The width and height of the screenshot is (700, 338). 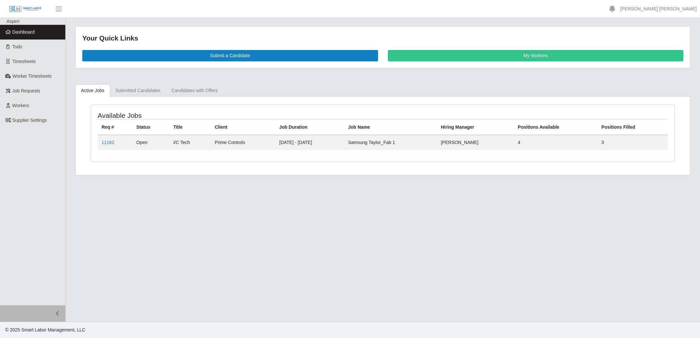 I want to click on span: Job Requests, so click(x=26, y=91).